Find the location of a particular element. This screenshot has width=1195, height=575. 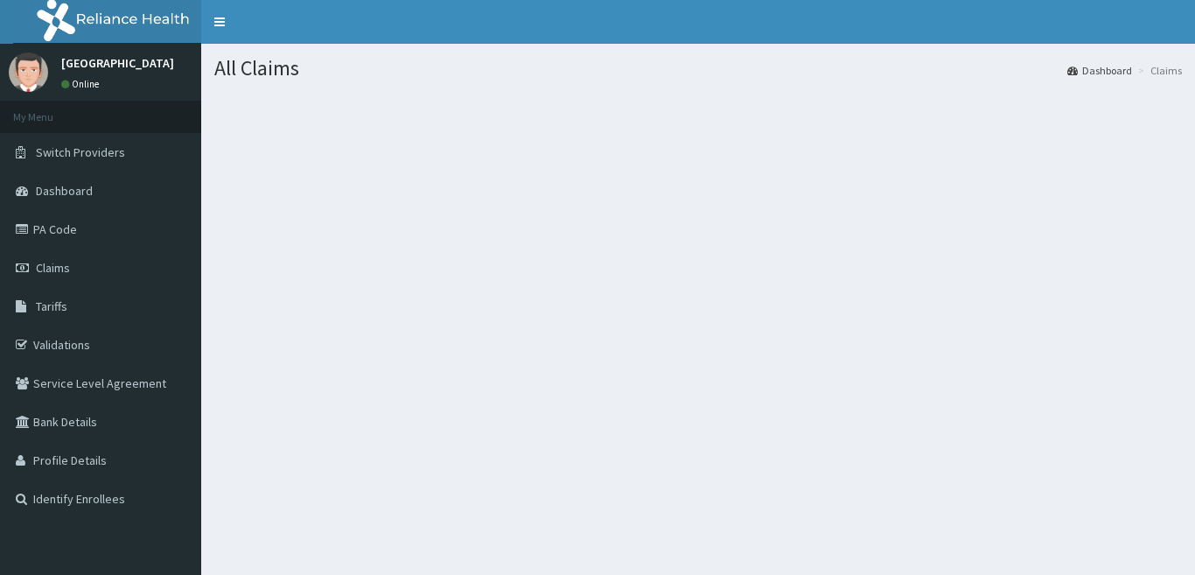

span: Switch Providers is located at coordinates (80, 152).